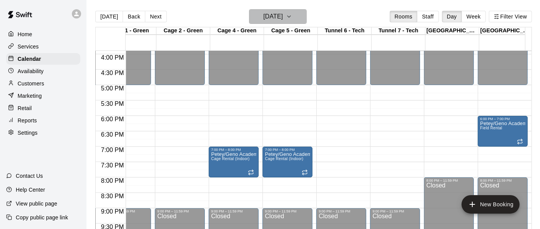 The width and height of the screenshot is (540, 229). Describe the element at coordinates (43, 83) in the screenshot. I see `div: Customers` at that location.